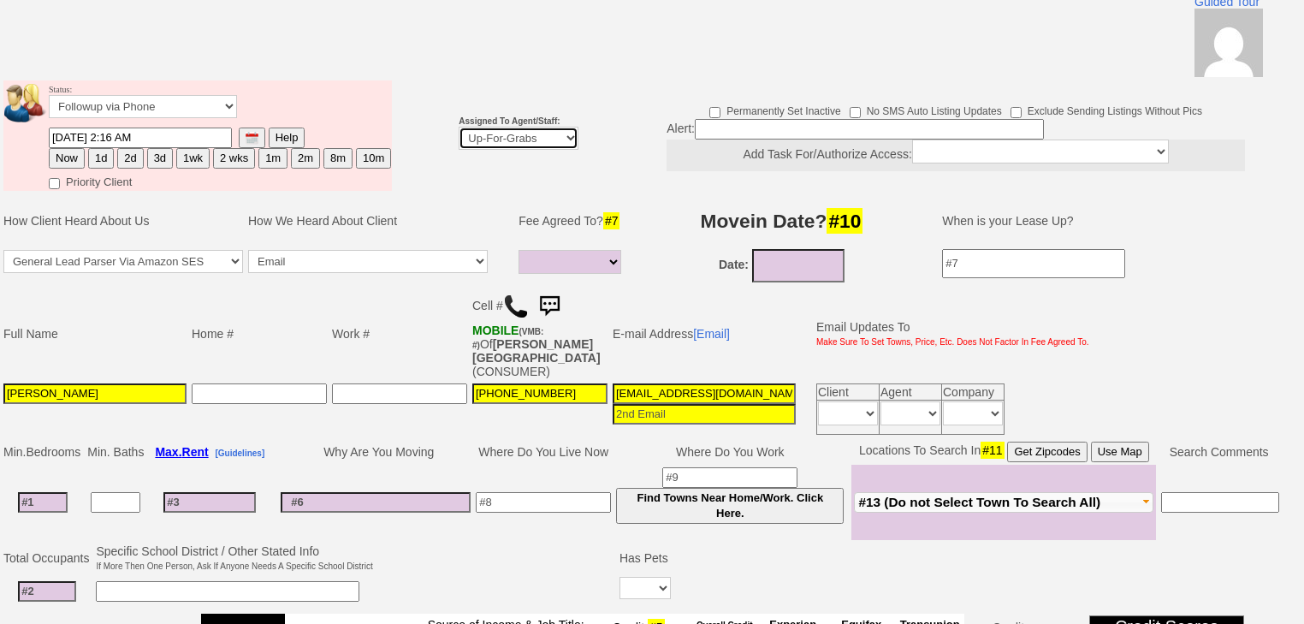  What do you see at coordinates (234, 566) in the screenshot?
I see `font: If More Then One Person, Ask If Anyone Needs A Specific School District` at bounding box center [234, 566].